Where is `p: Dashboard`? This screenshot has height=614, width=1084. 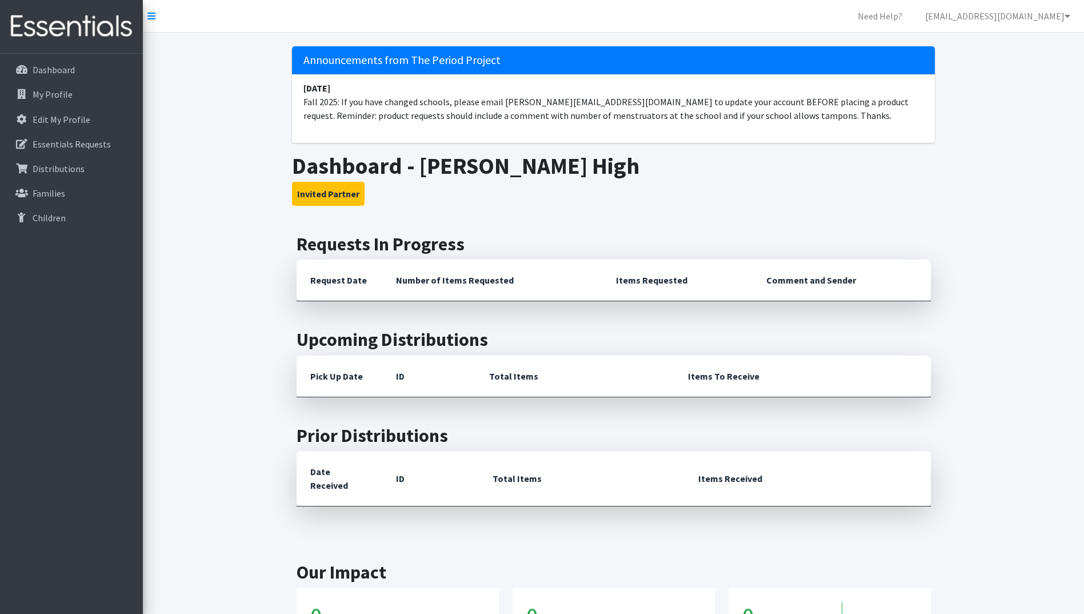 p: Dashboard is located at coordinates (54, 70).